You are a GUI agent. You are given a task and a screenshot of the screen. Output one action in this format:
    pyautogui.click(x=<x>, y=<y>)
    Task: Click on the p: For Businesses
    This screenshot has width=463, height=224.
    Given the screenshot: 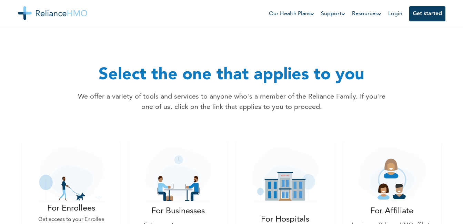 What is the action you would take?
    pyautogui.click(x=178, y=212)
    